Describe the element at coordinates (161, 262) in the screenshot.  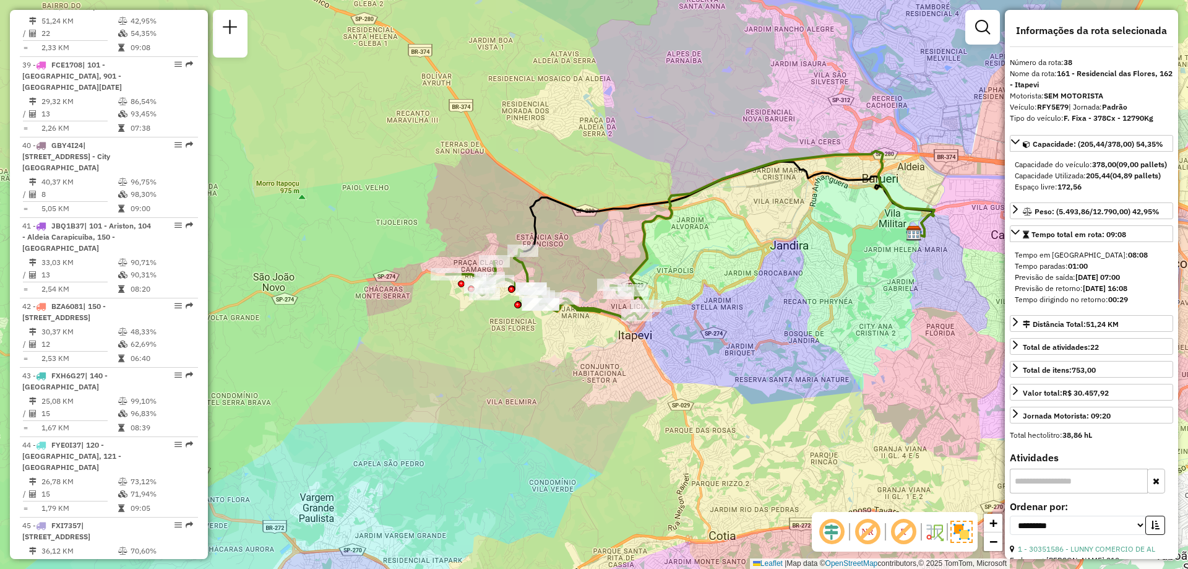
I see `td: 90,71%` at that location.